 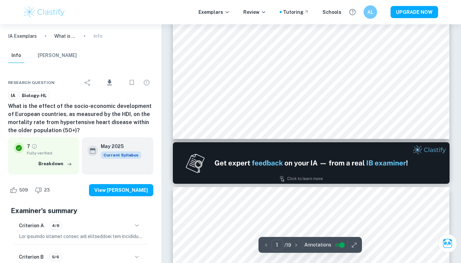 What do you see at coordinates (55, 257) in the screenshot?
I see `span: 5/6` at bounding box center [55, 257].